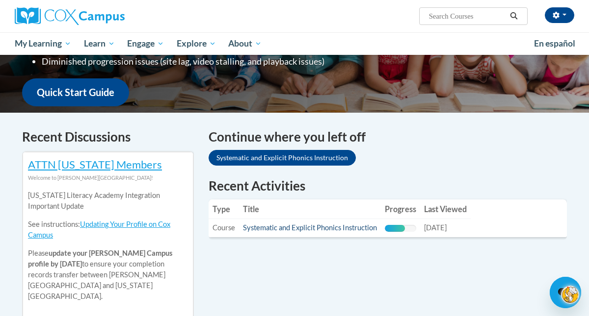  Describe the element at coordinates (145, 44) in the screenshot. I see `span: Engage` at that location.